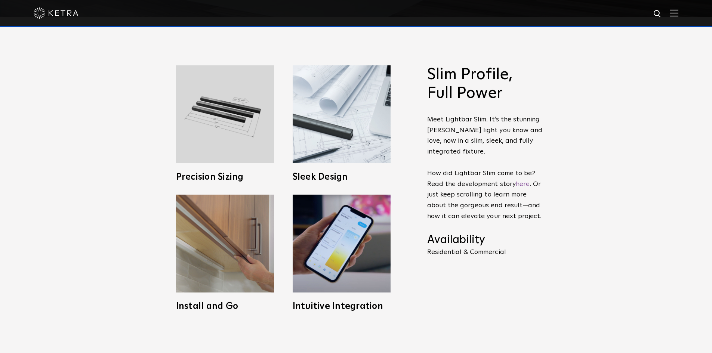  I want to click on p: Residential & Commercial, so click(485, 252).